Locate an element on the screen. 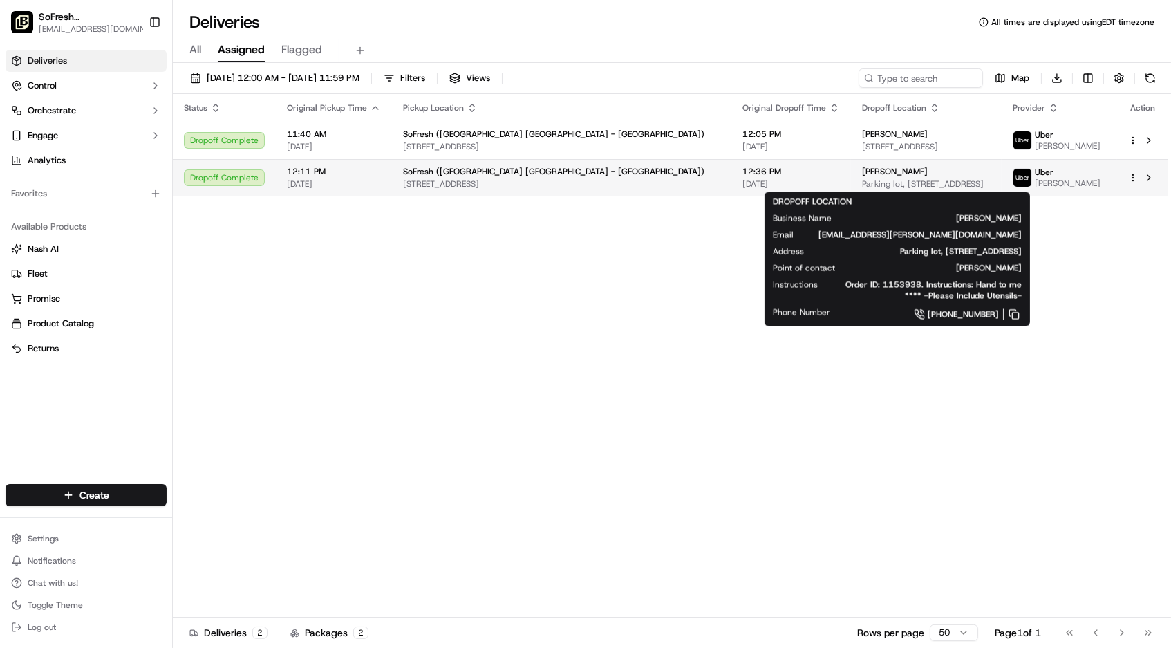  img: uber-new-logo.jpeg is located at coordinates (1023, 178).